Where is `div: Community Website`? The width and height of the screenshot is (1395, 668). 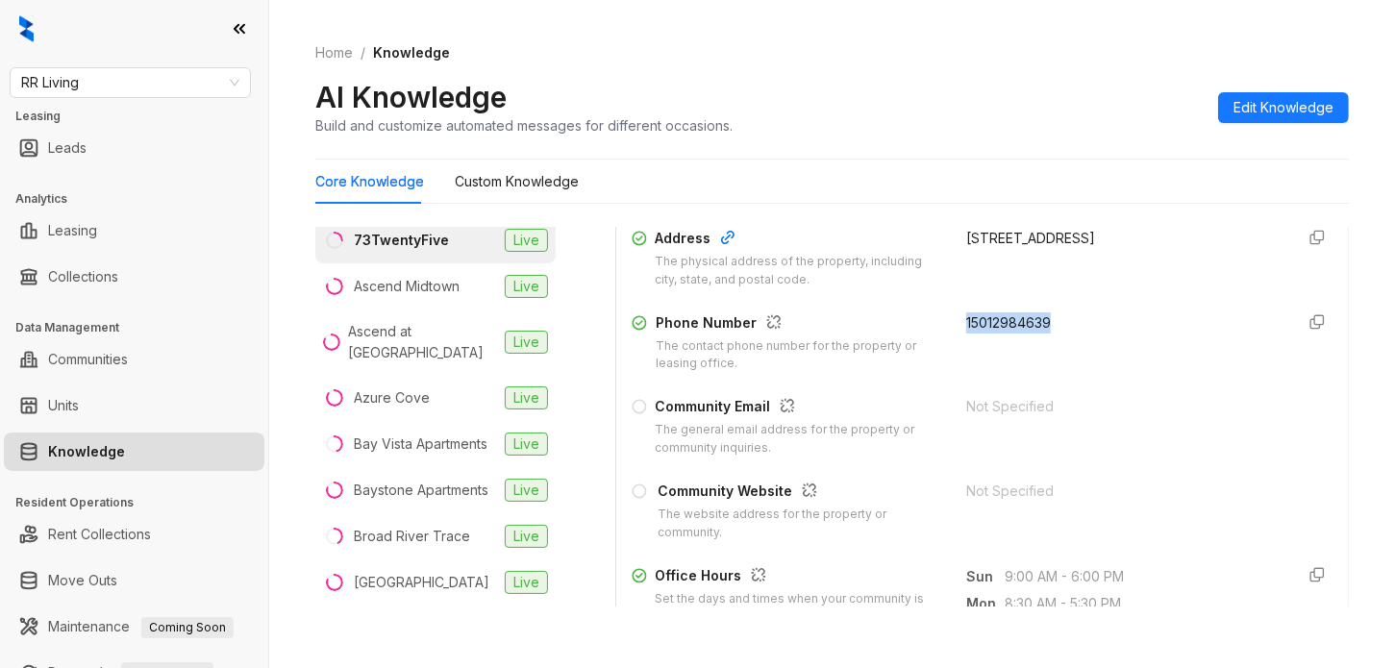 div: Community Website is located at coordinates (800, 493).